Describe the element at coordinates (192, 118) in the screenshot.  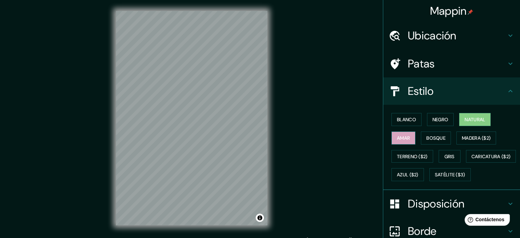
I see `canvas: Mapa` at that location.